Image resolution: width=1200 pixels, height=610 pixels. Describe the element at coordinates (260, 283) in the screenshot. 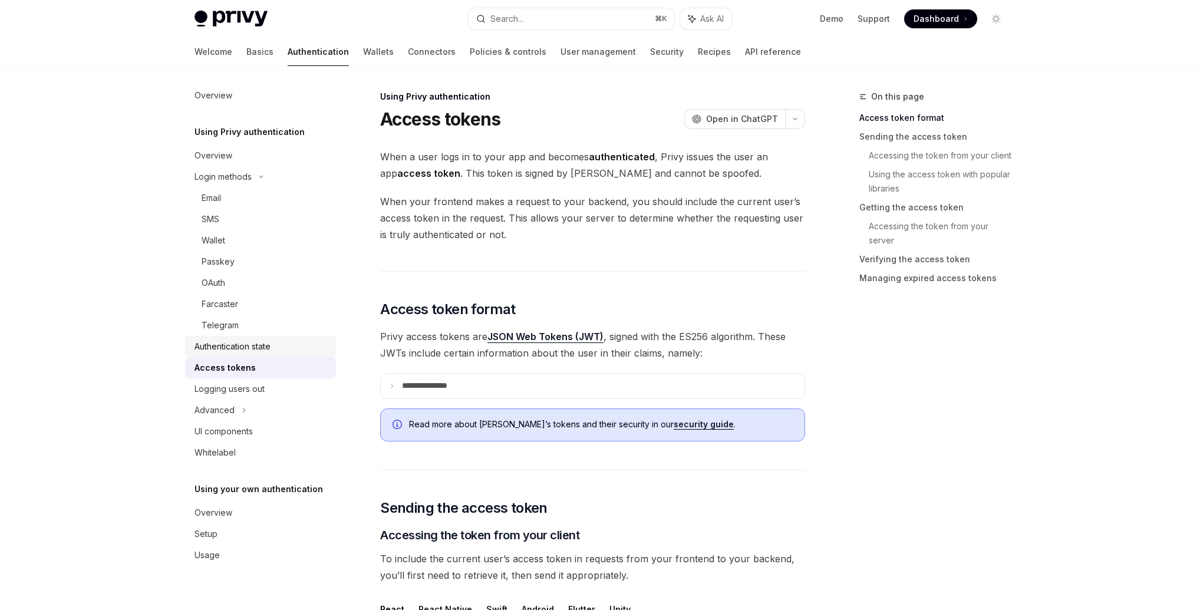

I see `a: OAuth` at that location.